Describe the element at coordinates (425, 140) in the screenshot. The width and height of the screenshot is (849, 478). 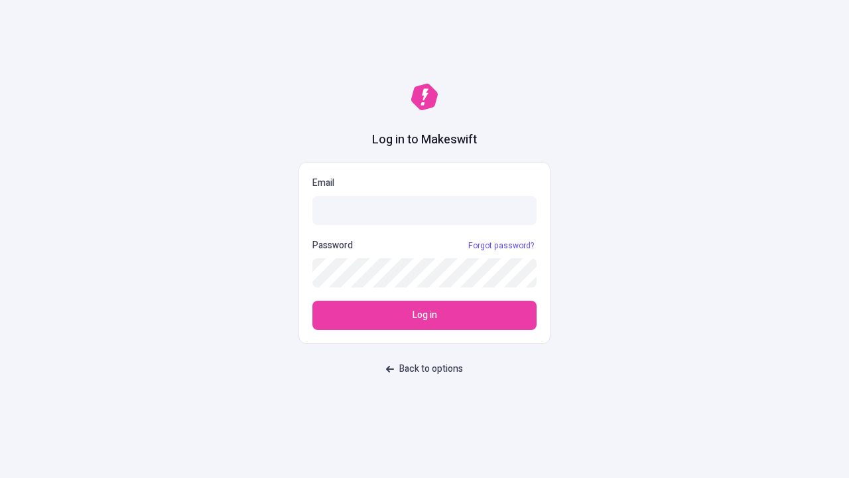
I see `h1: Log in to Makeswift` at that location.